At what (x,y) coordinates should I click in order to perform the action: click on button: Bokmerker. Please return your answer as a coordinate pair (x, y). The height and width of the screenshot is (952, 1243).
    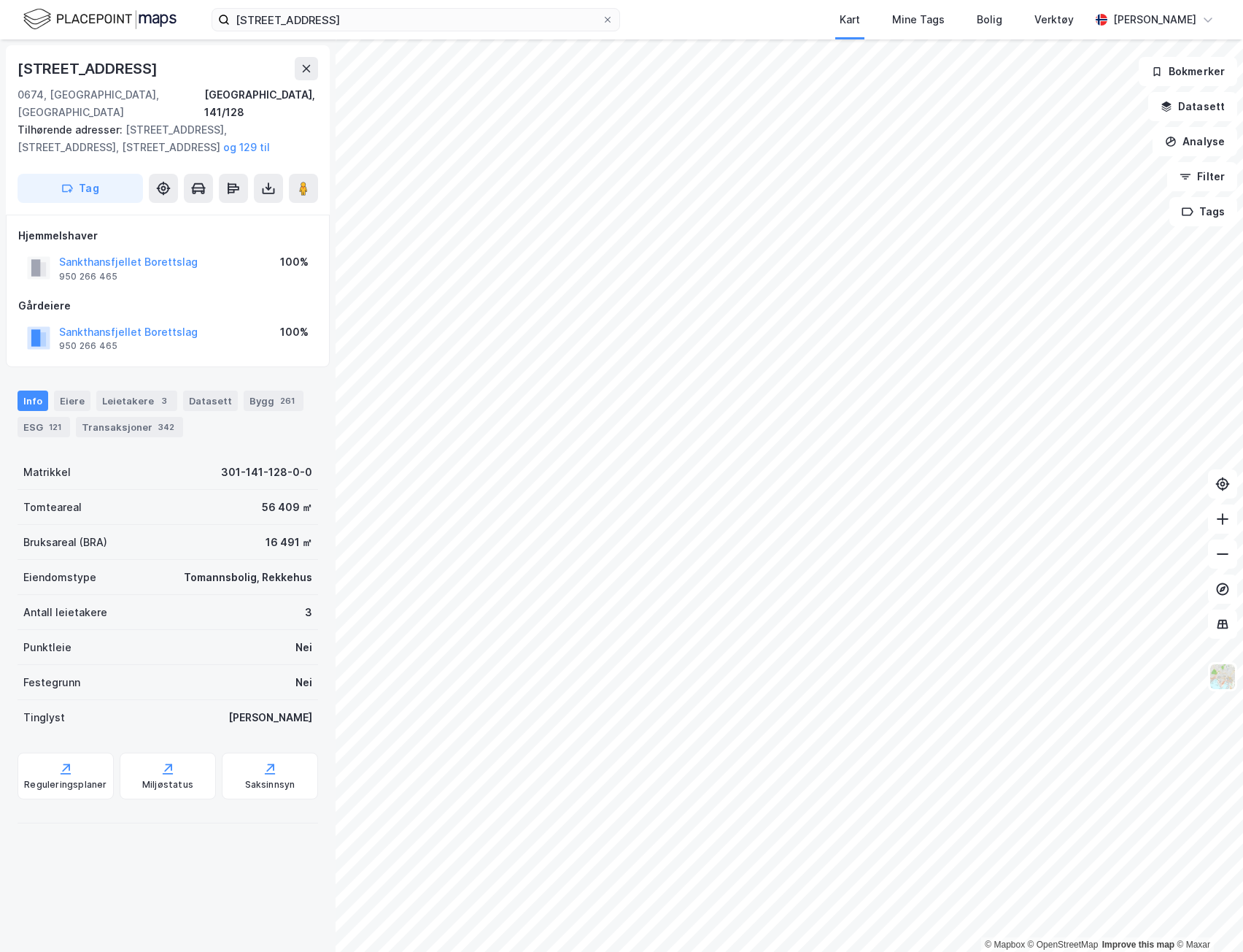
    Looking at the image, I should click on (1188, 72).